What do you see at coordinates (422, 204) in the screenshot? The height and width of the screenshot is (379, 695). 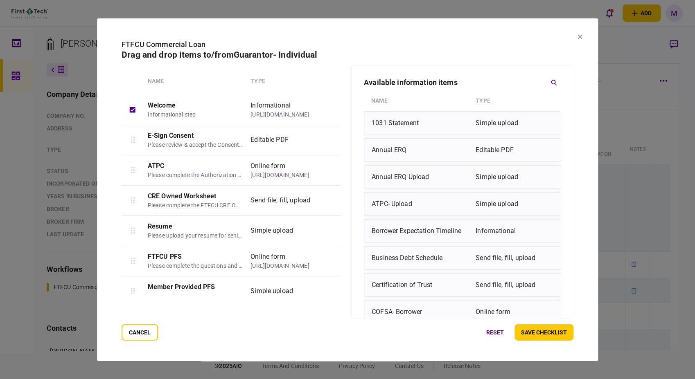 I see `div: ATPC- Upload` at bounding box center [422, 204].